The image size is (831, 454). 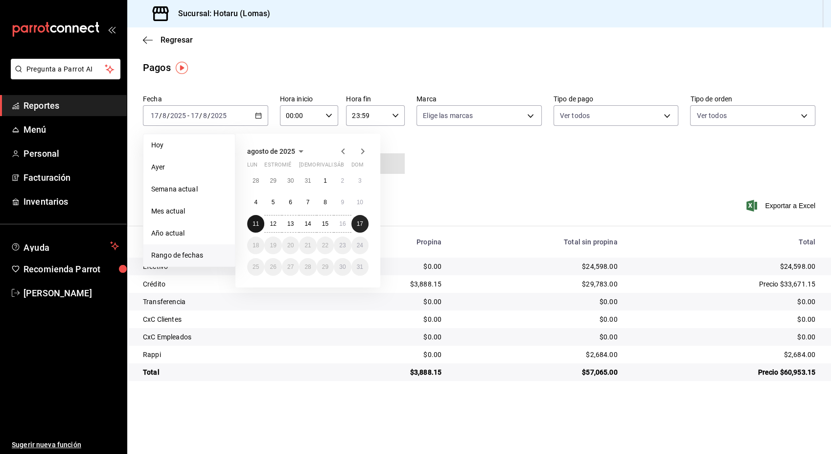 I want to click on font: Inventarios, so click(x=46, y=201).